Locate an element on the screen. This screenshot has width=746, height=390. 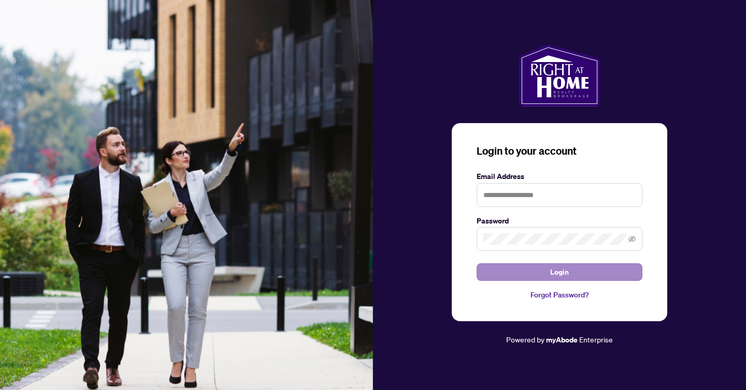
span: eye-invisible is located at coordinates (632, 239).